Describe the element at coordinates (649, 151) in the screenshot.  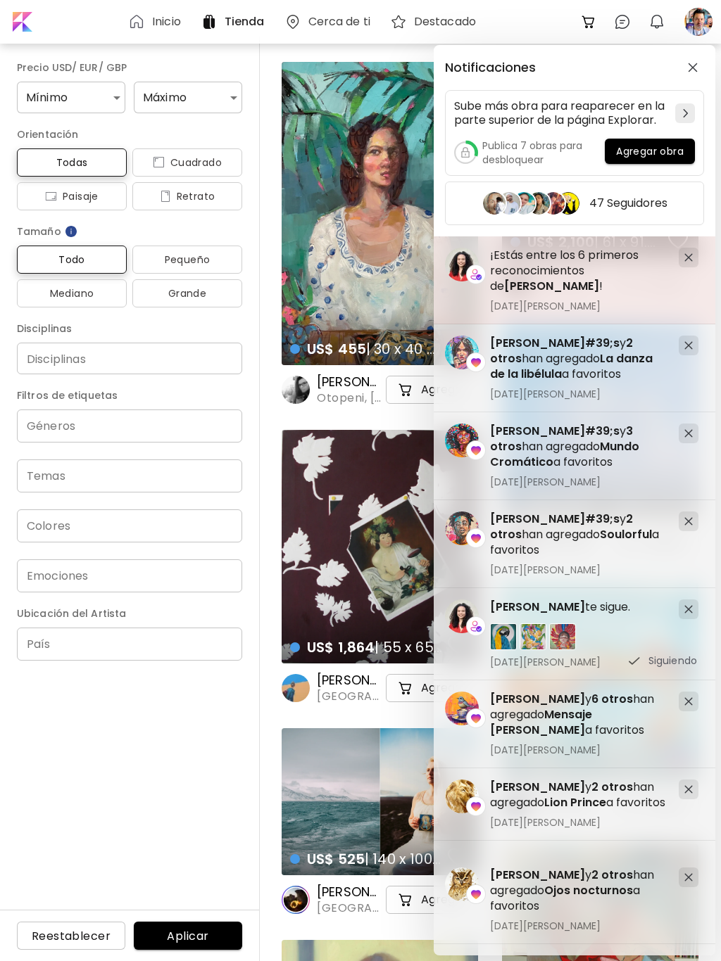
I see `button: Agregar obra` at that location.